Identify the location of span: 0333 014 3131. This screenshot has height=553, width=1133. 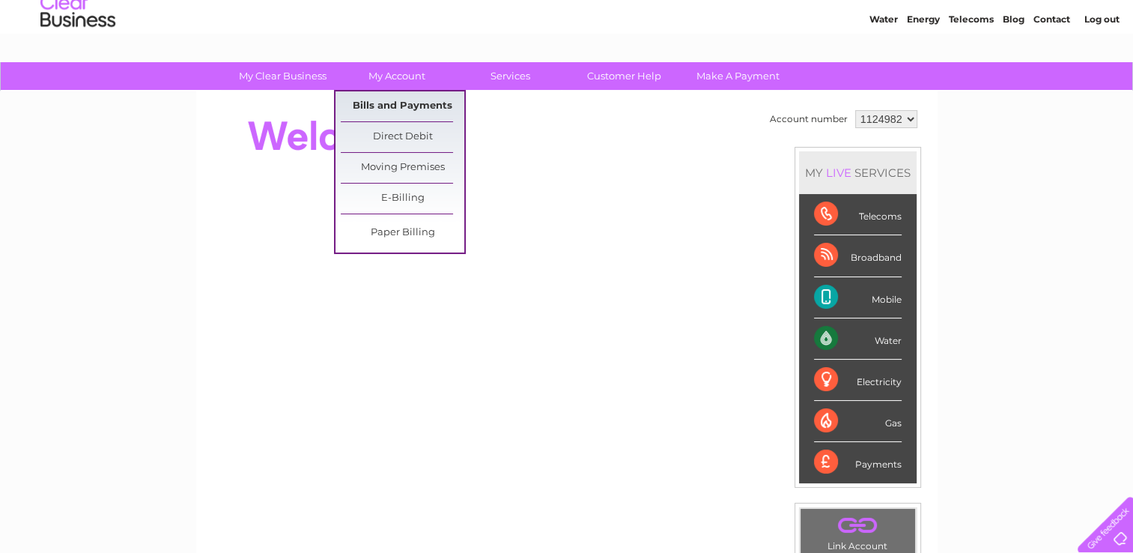
(902, 16).